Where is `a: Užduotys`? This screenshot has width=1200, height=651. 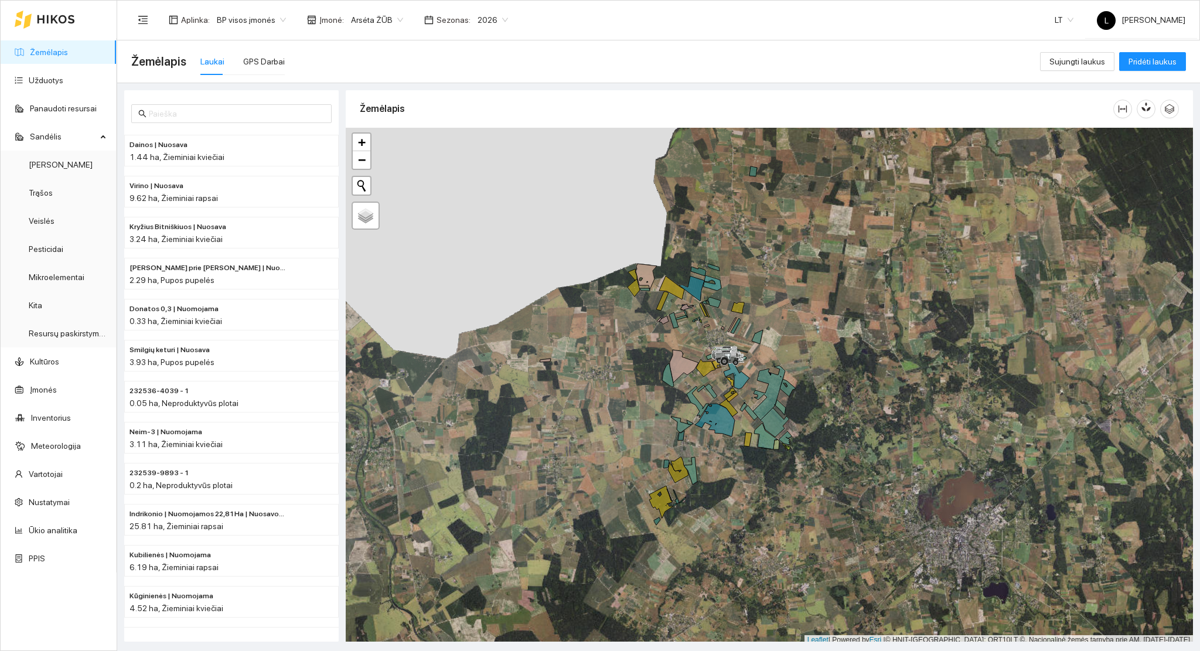 a: Užduotys is located at coordinates (46, 80).